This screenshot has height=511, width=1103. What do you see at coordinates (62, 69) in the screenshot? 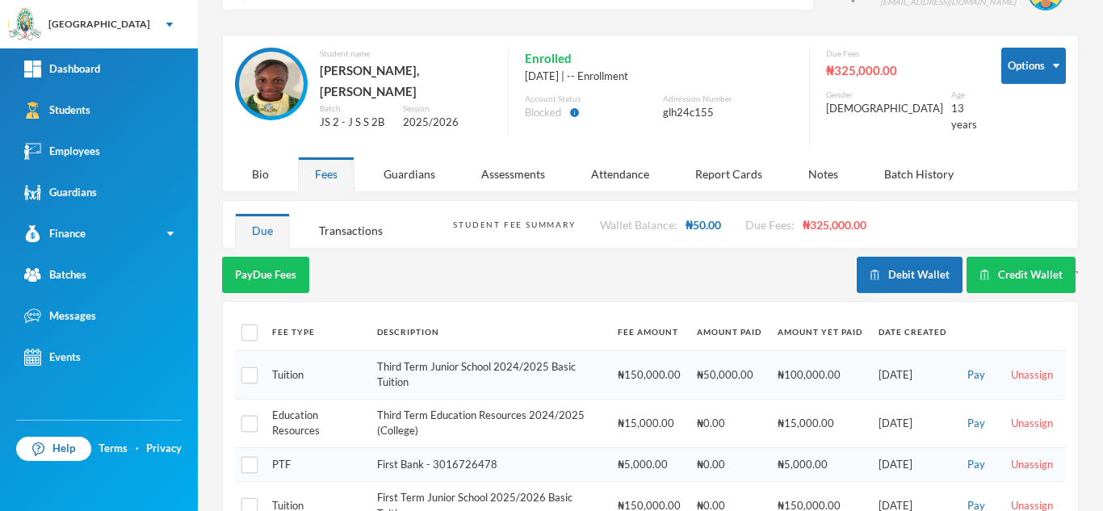
I see `div: Dashboard` at bounding box center [62, 69].